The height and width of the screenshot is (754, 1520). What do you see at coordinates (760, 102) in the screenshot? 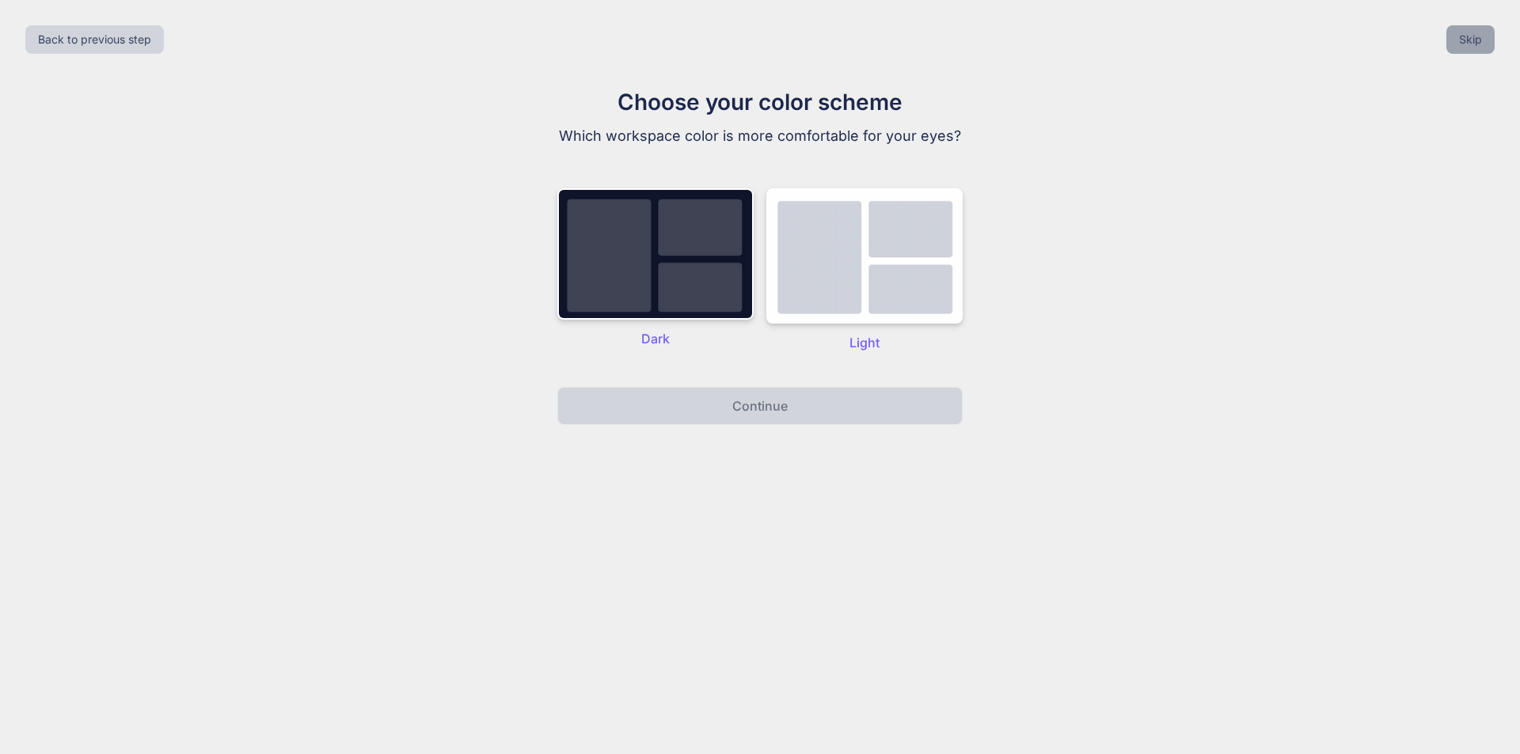
I see `h1: Choose your color scheme` at bounding box center [760, 102].